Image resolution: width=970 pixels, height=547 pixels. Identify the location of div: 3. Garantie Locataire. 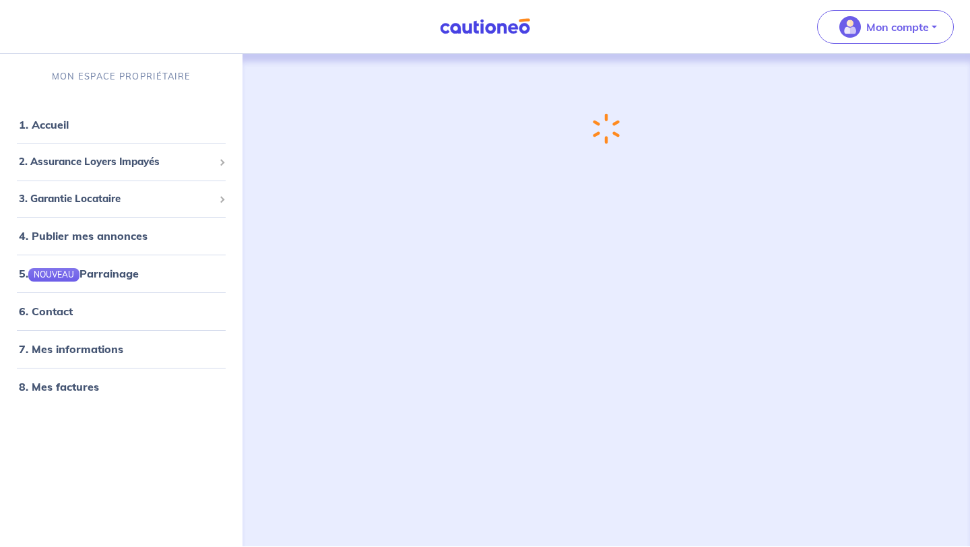
(121, 199).